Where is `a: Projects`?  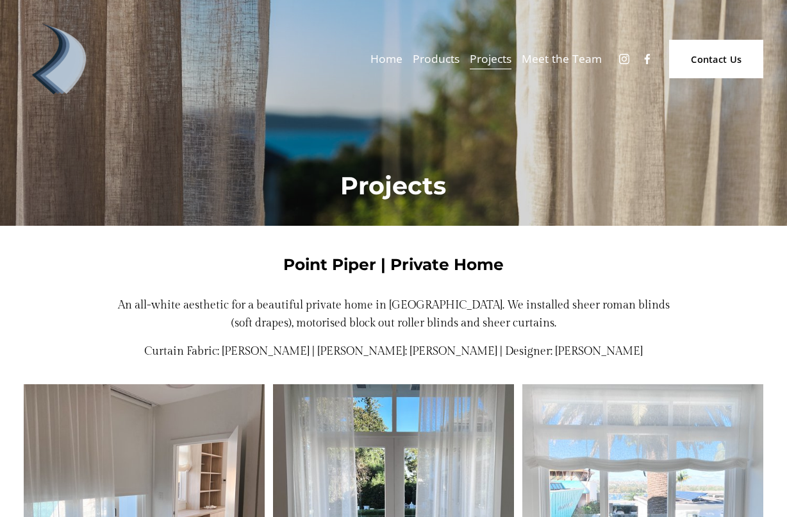
a: Projects is located at coordinates (491, 58).